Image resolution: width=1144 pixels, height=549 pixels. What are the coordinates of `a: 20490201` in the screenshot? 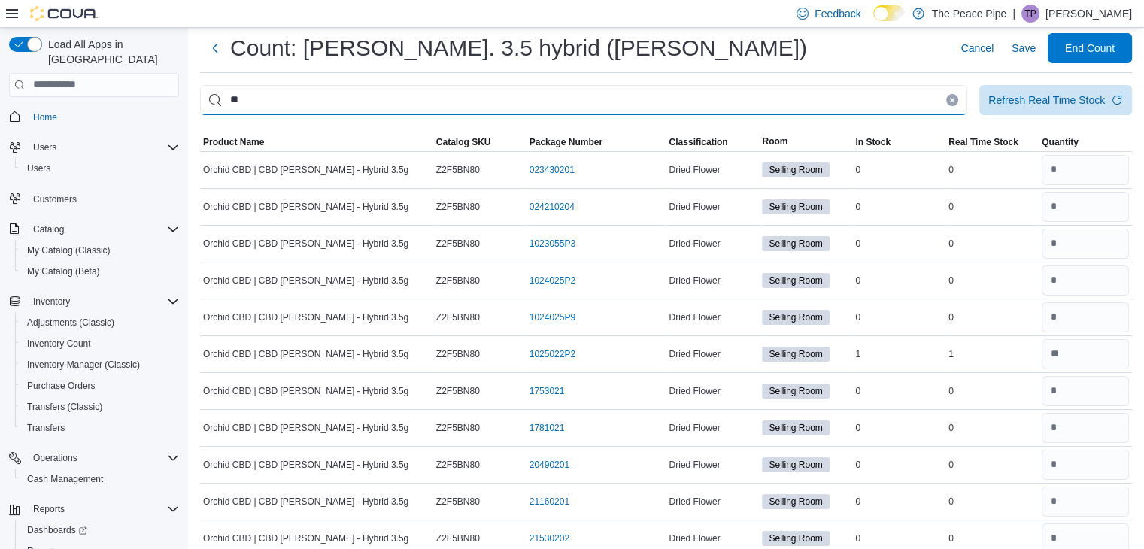 It's located at (549, 465).